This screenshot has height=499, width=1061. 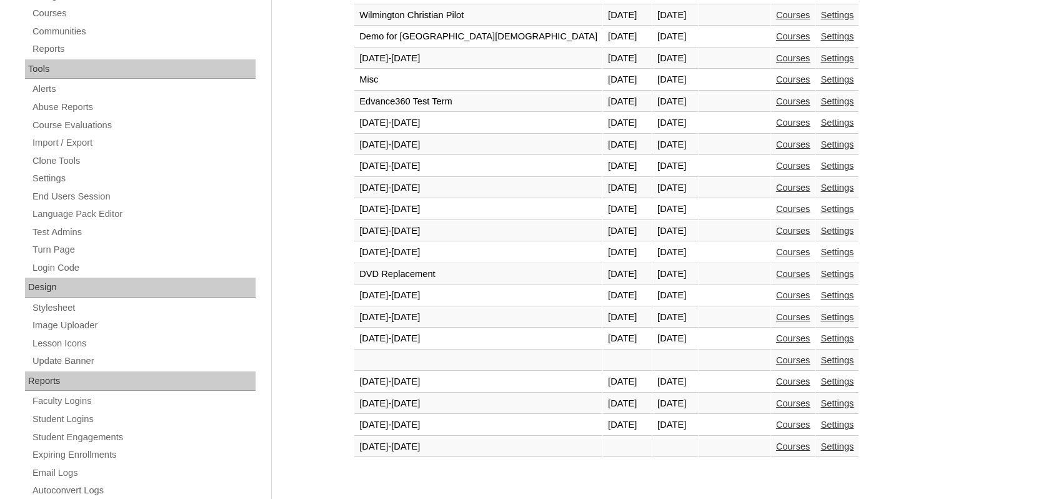 What do you see at coordinates (143, 232) in the screenshot?
I see `a: Test Admins` at bounding box center [143, 232].